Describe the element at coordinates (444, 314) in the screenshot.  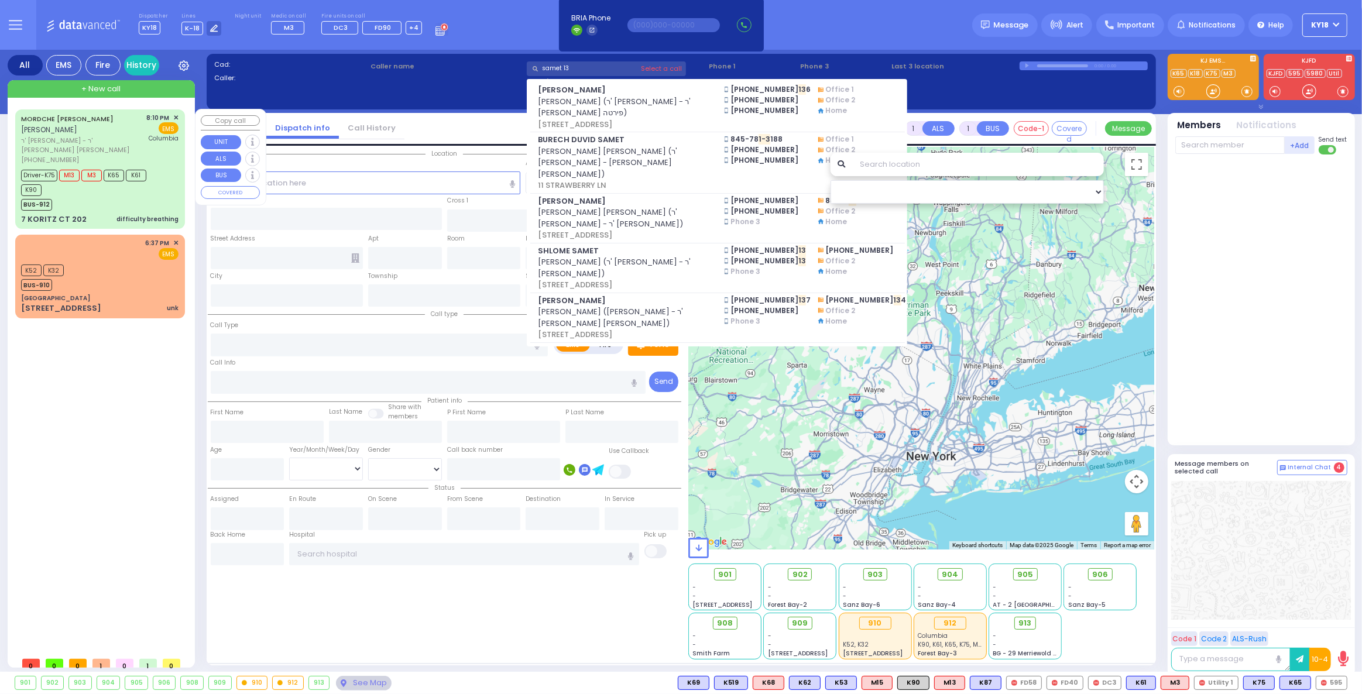
I see `span: Call type` at that location.